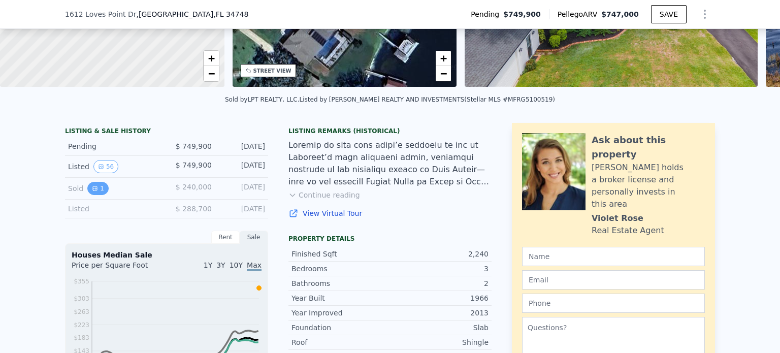 Image resolution: width=780 pixels, height=353 pixels. What do you see at coordinates (236, 265) in the screenshot?
I see `span: 10Y` at bounding box center [236, 265].